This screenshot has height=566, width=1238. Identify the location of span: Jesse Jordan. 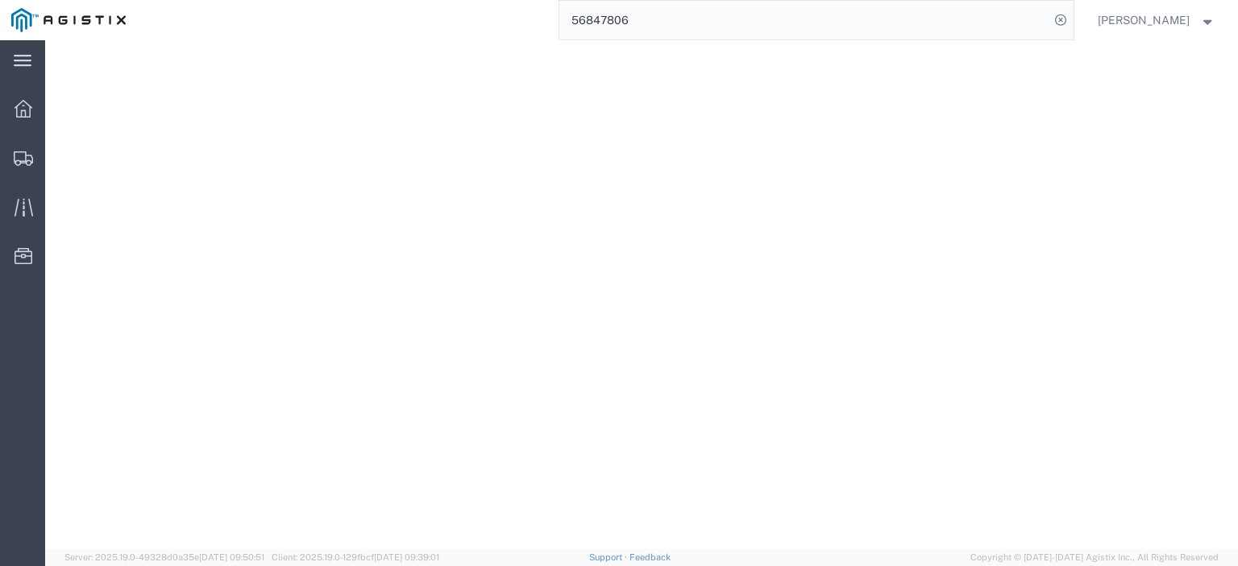
(1143, 20).